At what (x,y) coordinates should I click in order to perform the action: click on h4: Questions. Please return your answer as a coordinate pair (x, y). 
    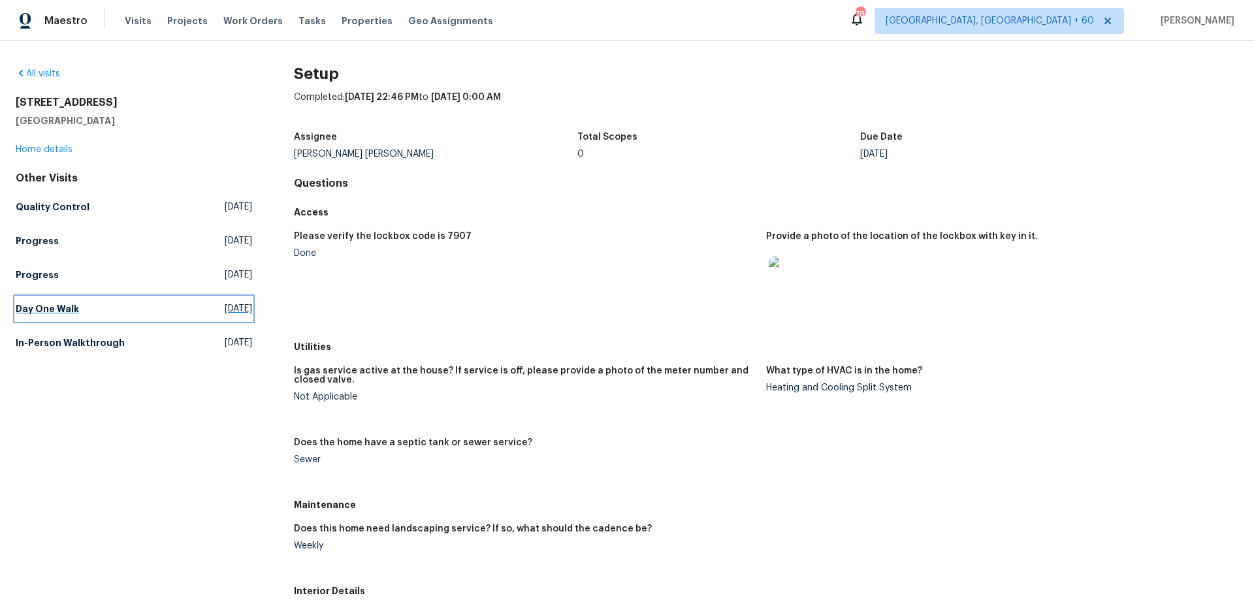
    Looking at the image, I should click on (766, 184).